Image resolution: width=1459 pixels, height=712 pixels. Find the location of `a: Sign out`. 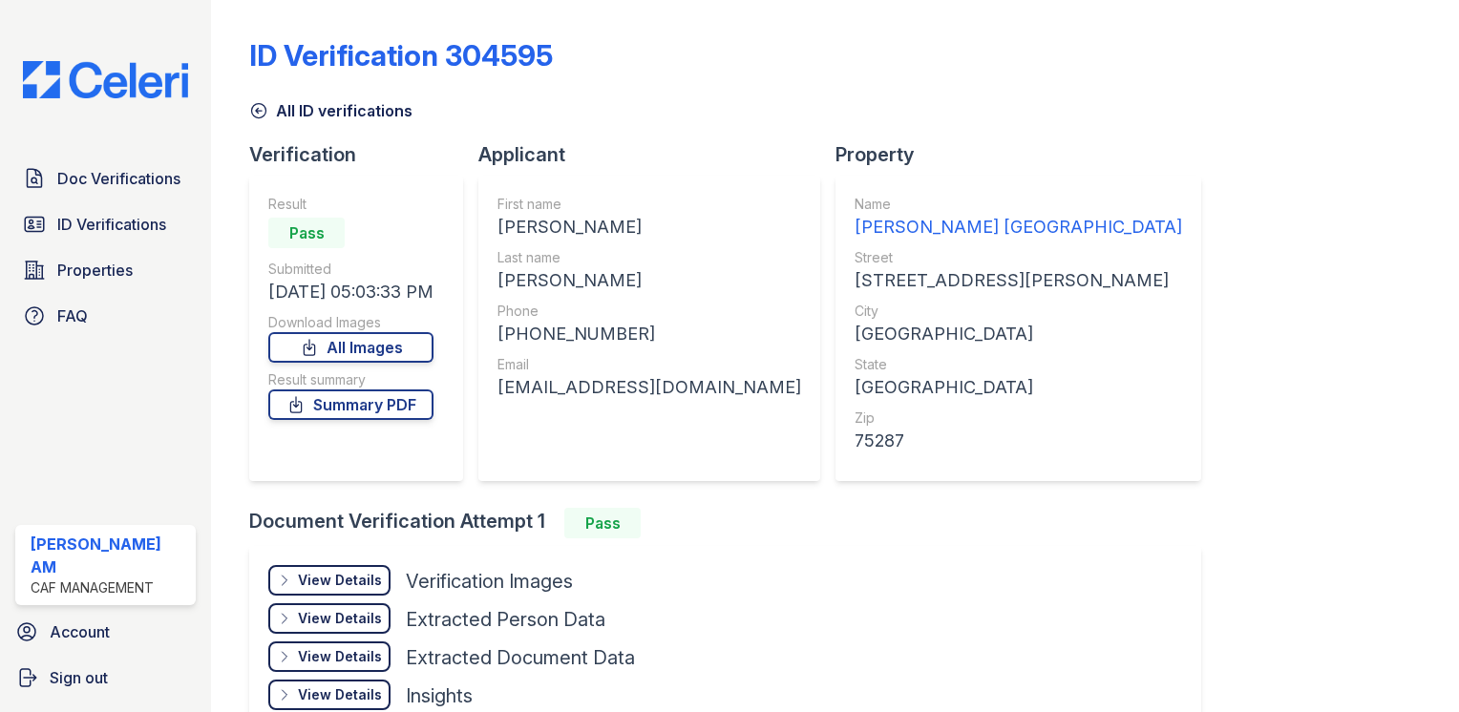

a: Sign out is located at coordinates (105, 678).